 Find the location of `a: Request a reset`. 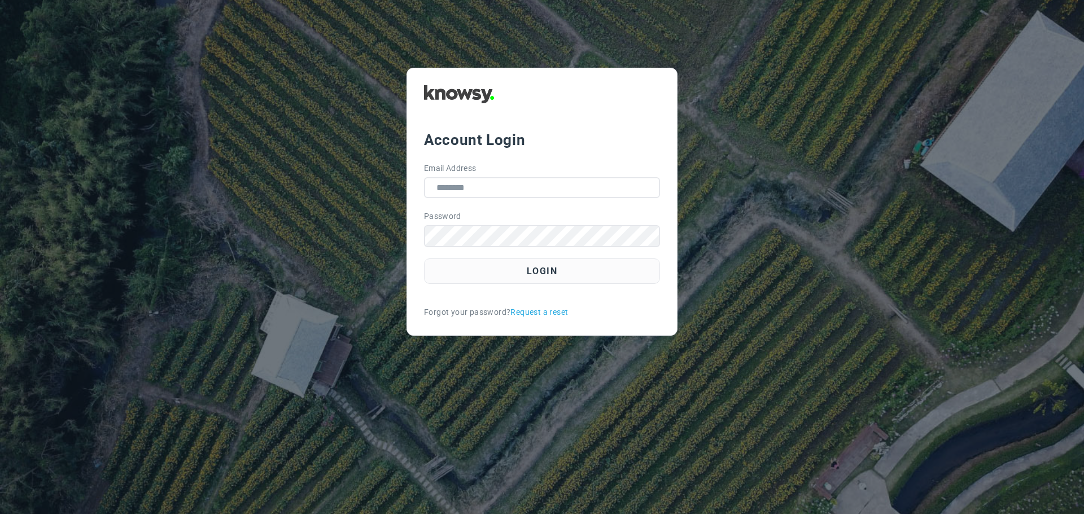

a: Request a reset is located at coordinates (539, 312).